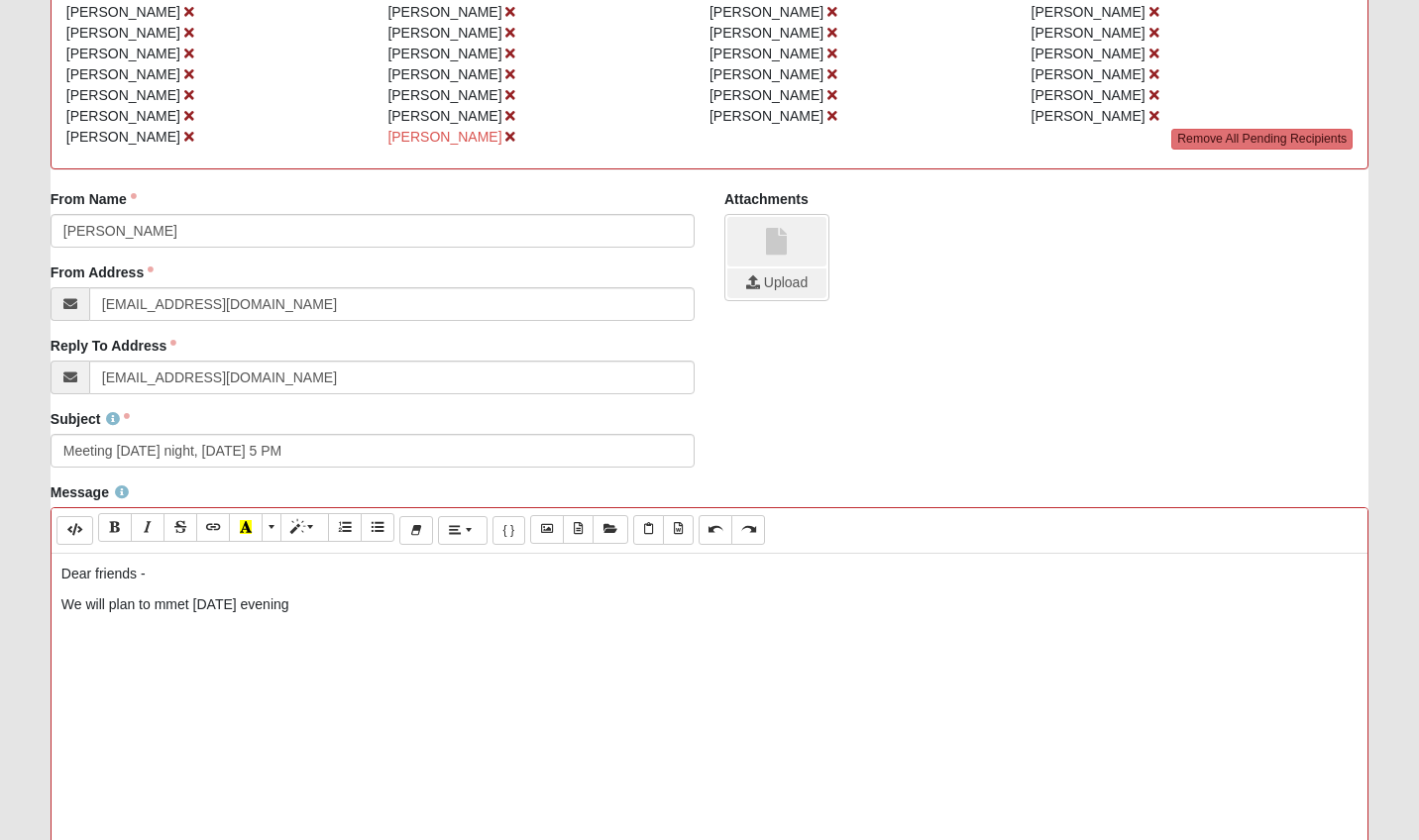  What do you see at coordinates (272, 527) in the screenshot?
I see `button: More Color` at bounding box center [272, 527].